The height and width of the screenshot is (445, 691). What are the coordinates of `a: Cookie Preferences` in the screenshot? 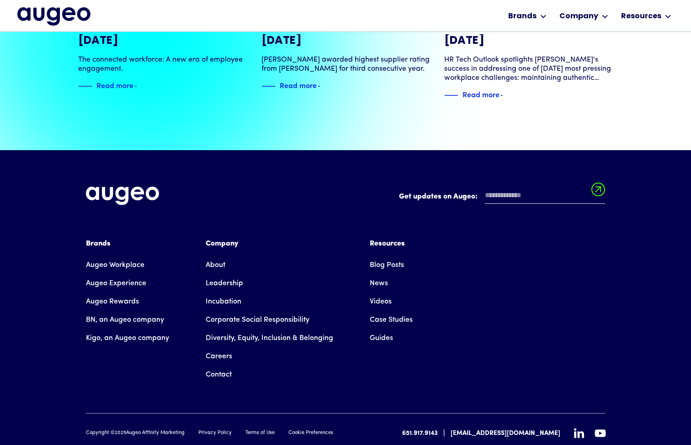 It's located at (311, 433).